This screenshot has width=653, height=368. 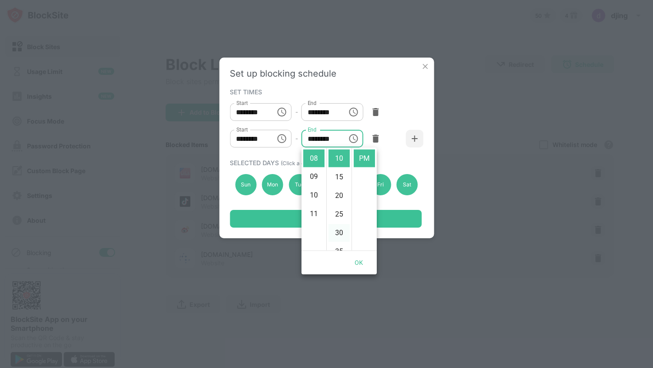 What do you see at coordinates (314, 196) in the screenshot?
I see `li: 10 hours` at bounding box center [314, 196].